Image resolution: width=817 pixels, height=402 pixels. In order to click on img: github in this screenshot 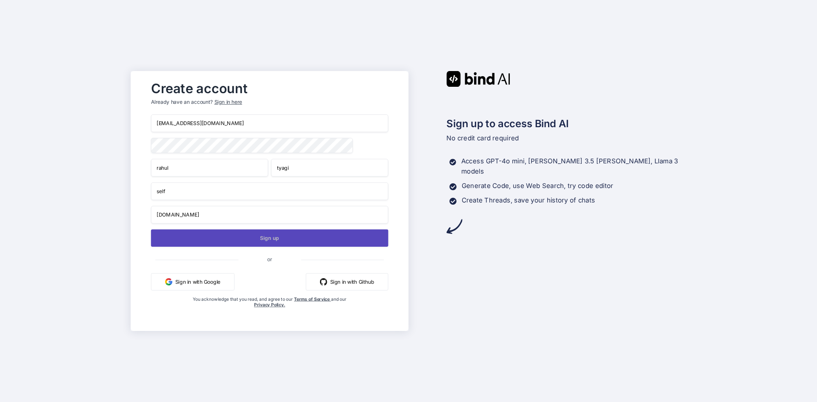, I will do `click(323, 282)`.